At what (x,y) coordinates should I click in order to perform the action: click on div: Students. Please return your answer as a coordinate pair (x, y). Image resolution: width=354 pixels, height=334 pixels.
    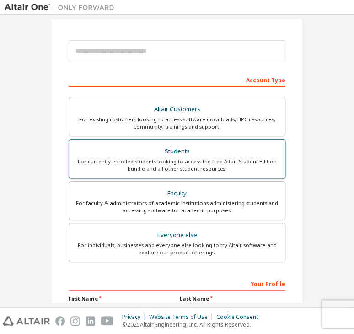
    Looking at the image, I should click on (177, 151).